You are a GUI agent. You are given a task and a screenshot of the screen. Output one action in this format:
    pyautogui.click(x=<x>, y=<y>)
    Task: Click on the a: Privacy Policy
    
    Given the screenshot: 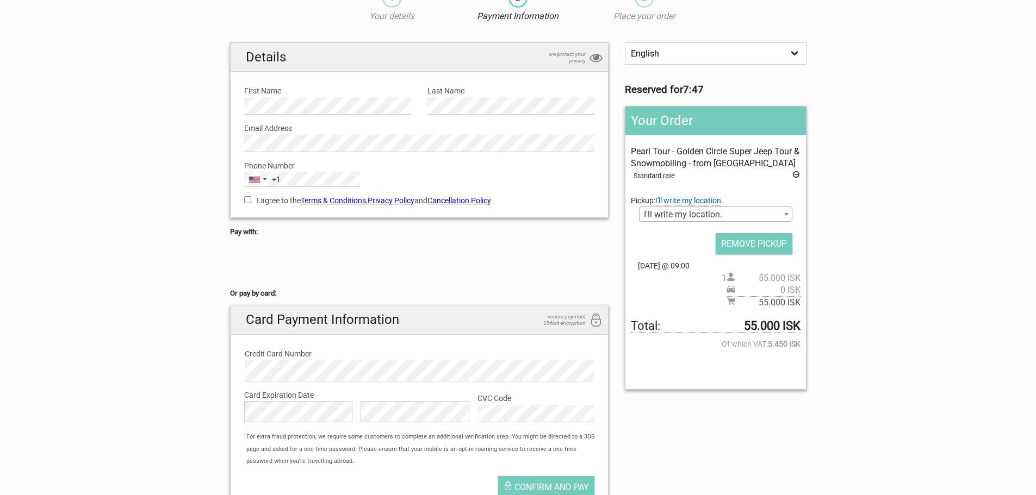 What is the action you would take?
    pyautogui.click(x=391, y=201)
    